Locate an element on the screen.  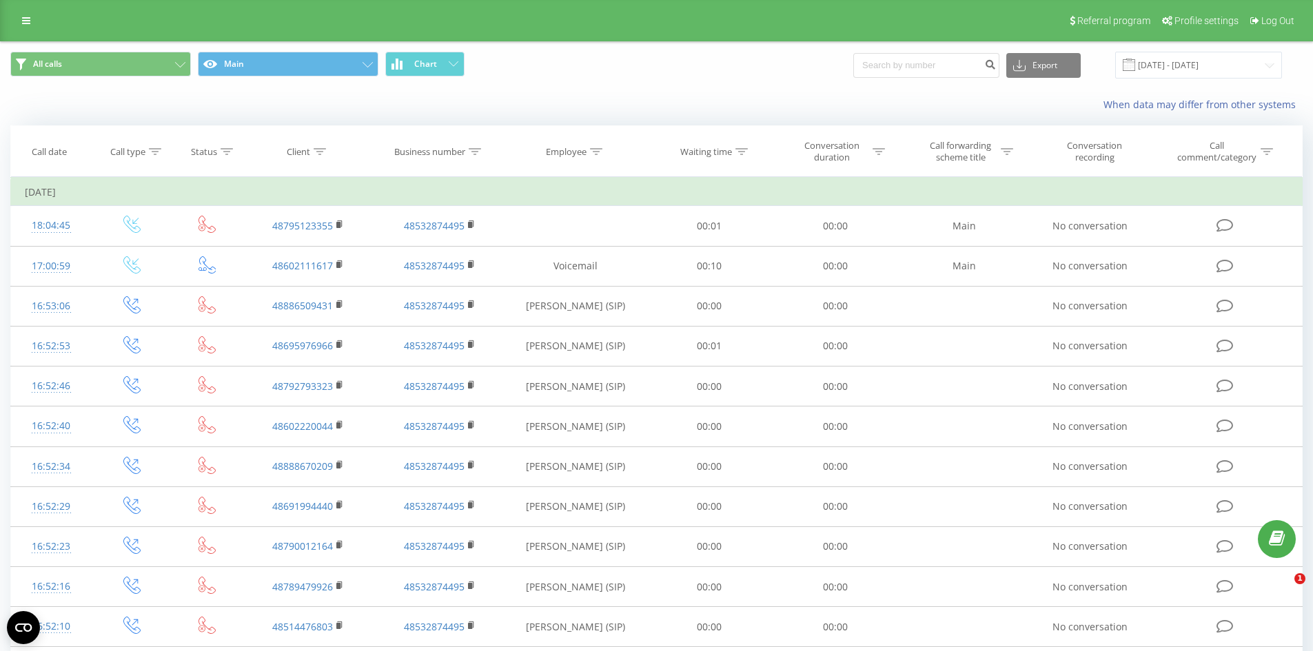
div: 16:52:34 is located at coordinates (51, 467).